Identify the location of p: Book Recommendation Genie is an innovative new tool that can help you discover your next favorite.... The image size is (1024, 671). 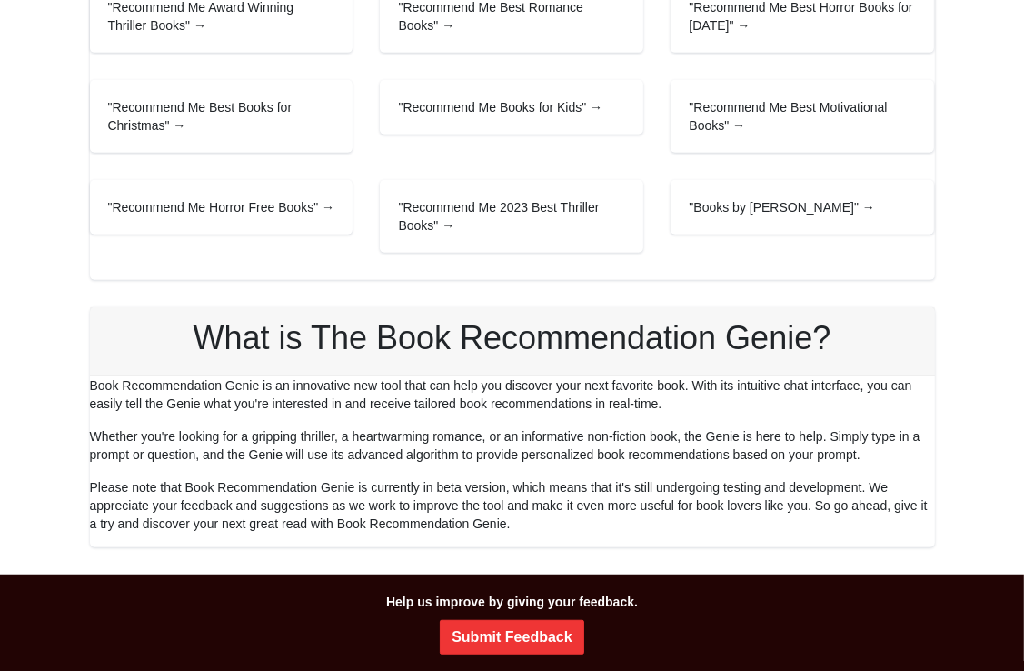
(513, 395).